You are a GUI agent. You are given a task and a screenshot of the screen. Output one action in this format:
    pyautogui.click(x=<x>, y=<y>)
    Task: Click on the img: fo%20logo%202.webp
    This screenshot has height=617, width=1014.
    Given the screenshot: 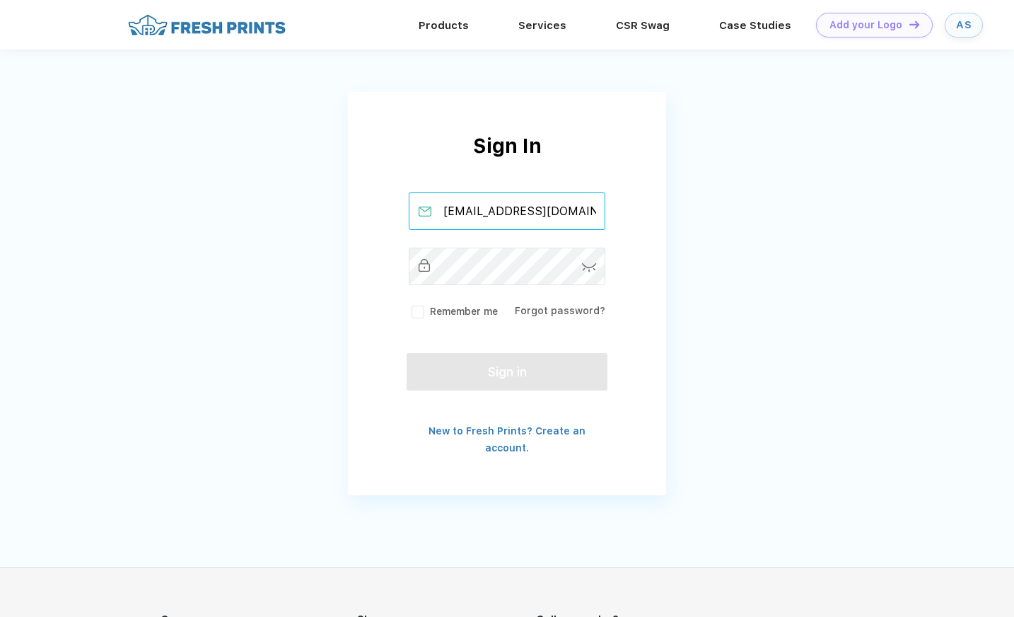 What is the action you would take?
    pyautogui.click(x=207, y=25)
    